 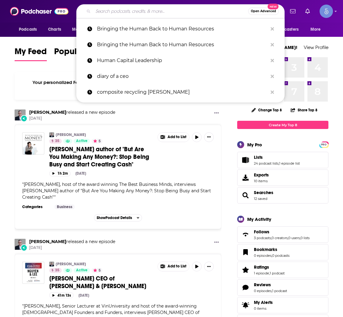 What do you see at coordinates (261, 181) in the screenshot?
I see `span: 10 items` at bounding box center [261, 181].